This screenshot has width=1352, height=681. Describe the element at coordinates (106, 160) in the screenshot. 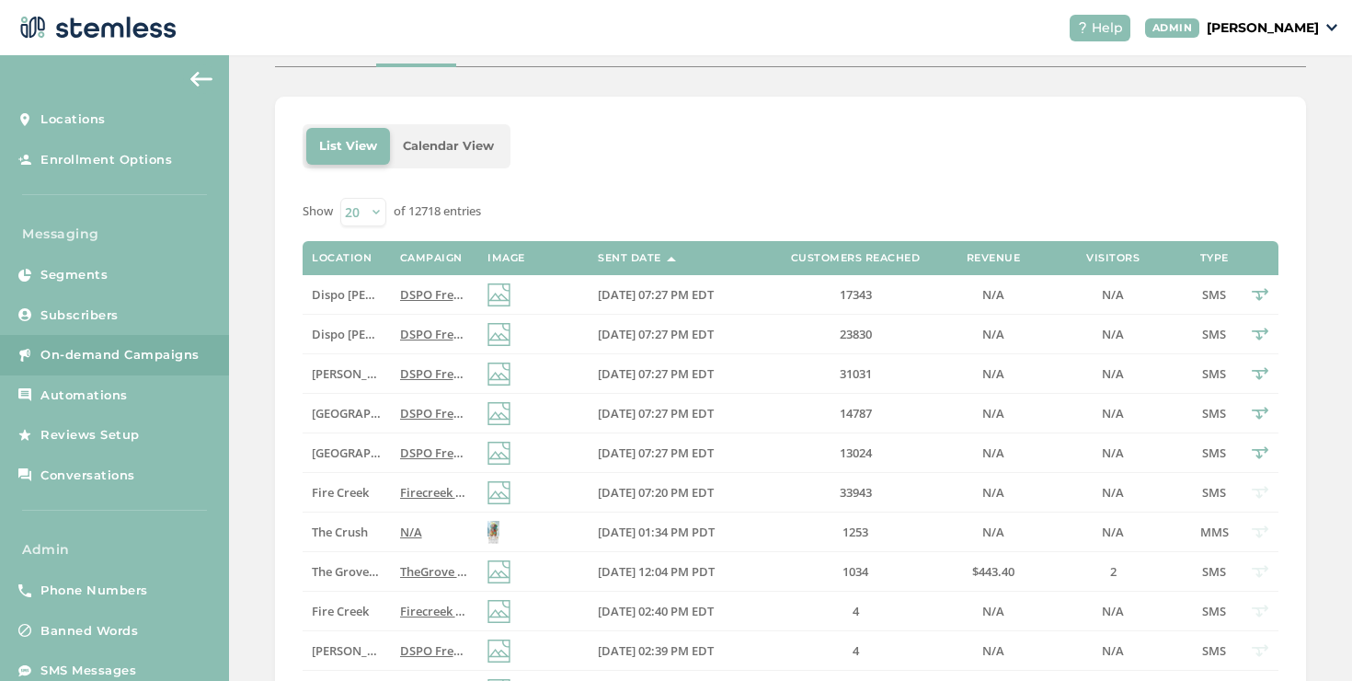

I see `span: Enrollment Options` at that location.